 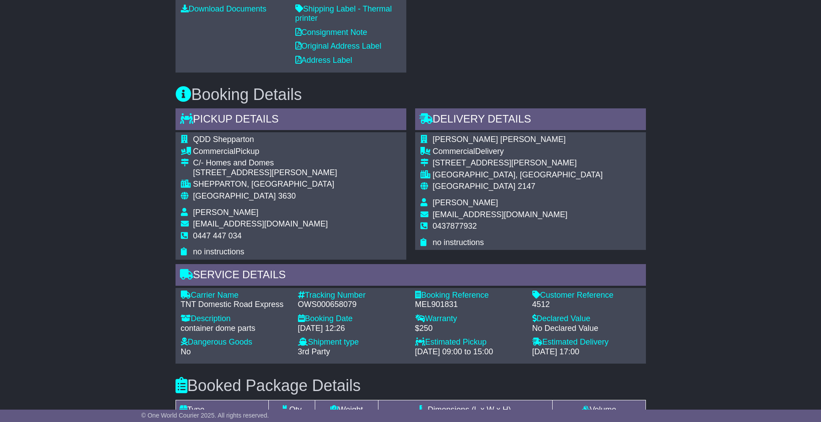 What do you see at coordinates (338, 46) in the screenshot?
I see `a: Original Address Label` at bounding box center [338, 46].